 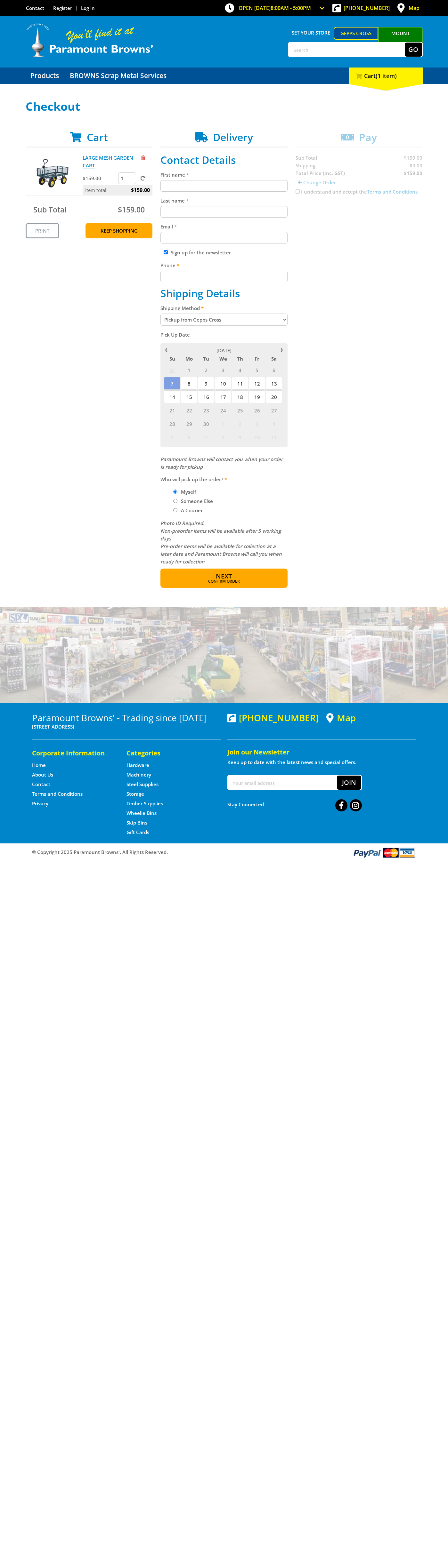 What do you see at coordinates (291, 8) in the screenshot?
I see `span: 8:00am - 5:00pm` at bounding box center [291, 8].